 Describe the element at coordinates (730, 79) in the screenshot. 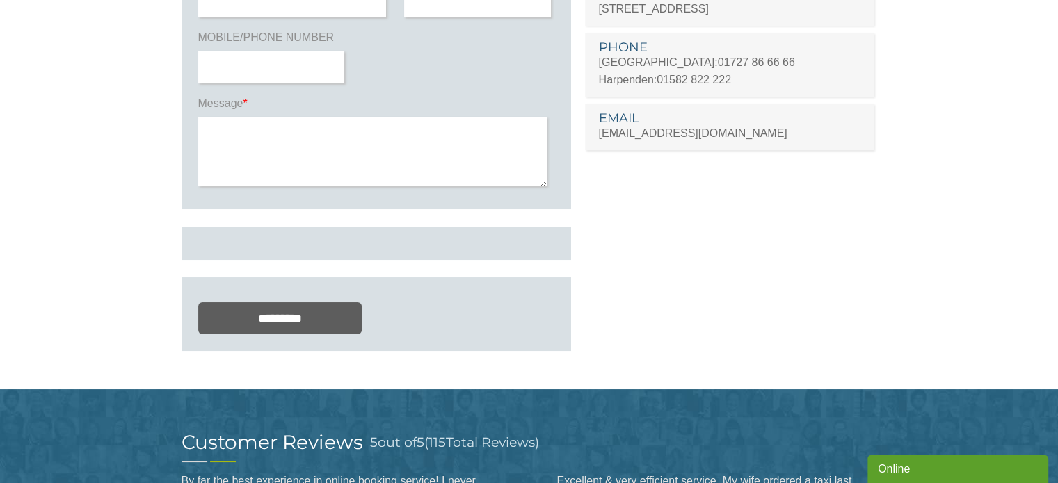

I see `p: Harpenden:` at that location.